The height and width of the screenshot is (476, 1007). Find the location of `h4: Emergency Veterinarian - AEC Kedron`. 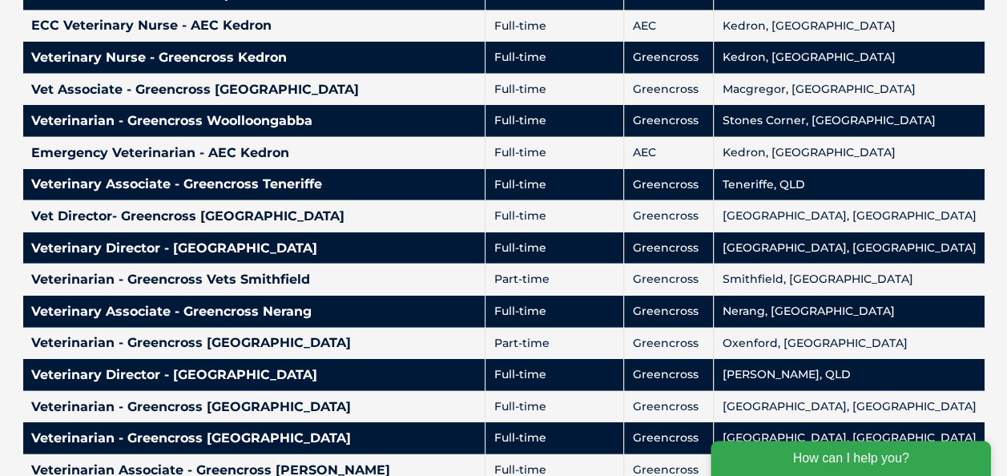

h4: Emergency Veterinarian - AEC Kedron is located at coordinates (254, 153).